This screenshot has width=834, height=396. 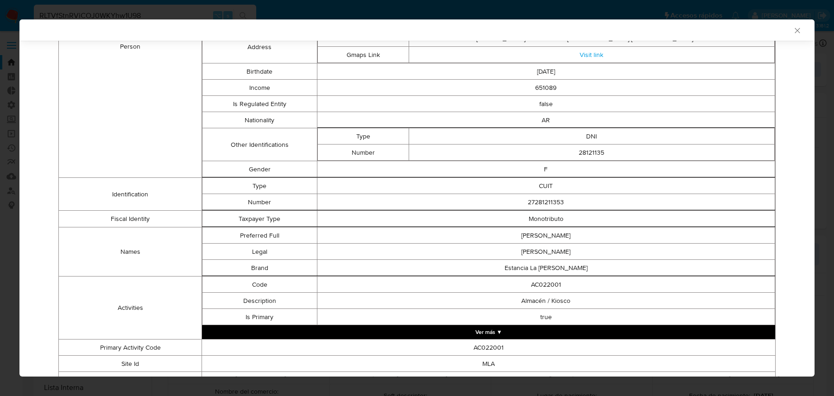 What do you see at coordinates (259, 71) in the screenshot?
I see `td: Birthdate` at bounding box center [259, 71].